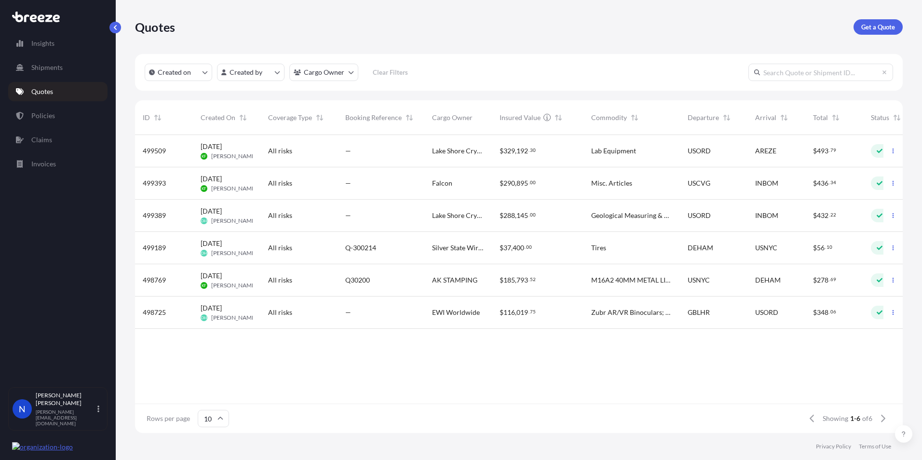 This screenshot has height=460, width=922. Describe the element at coordinates (699, 312) in the screenshot. I see `span: GBLHR` at that location.